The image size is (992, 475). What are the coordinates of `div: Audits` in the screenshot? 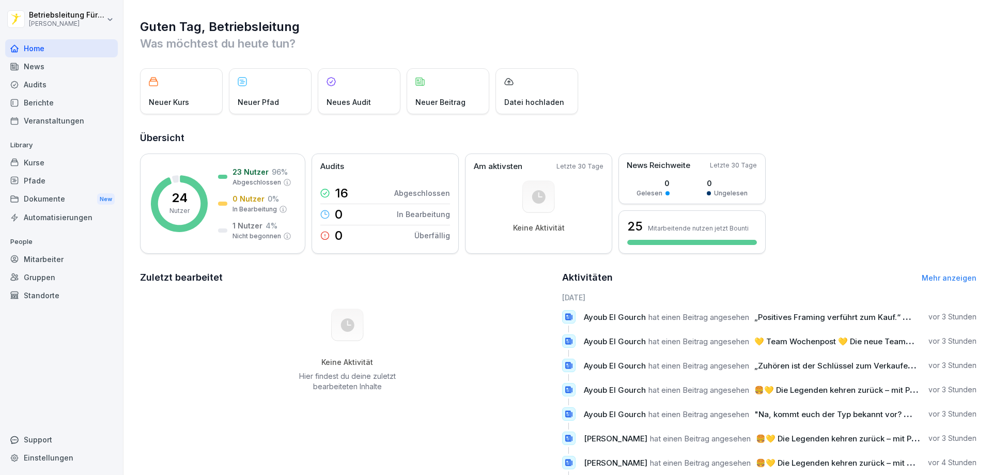 It's located at (61, 84).